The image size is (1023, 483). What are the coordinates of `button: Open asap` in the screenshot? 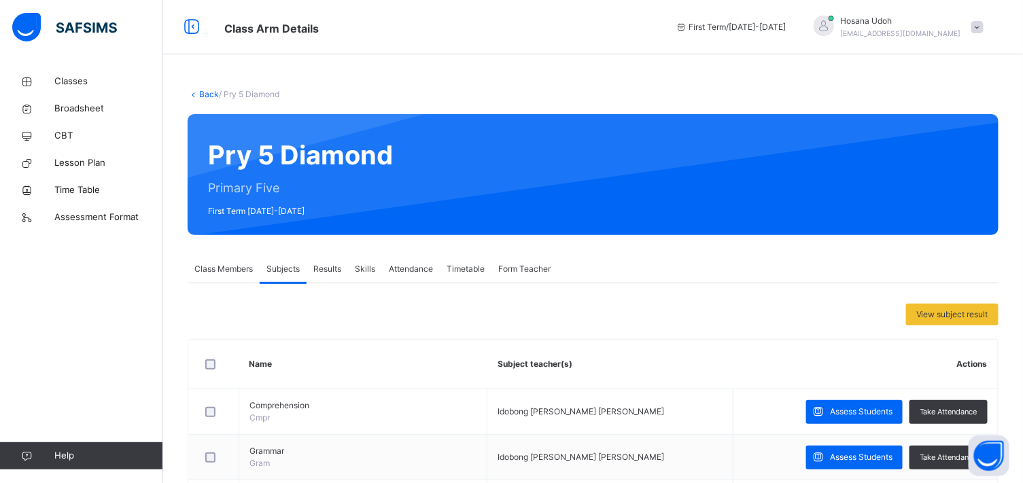 It's located at (989, 456).